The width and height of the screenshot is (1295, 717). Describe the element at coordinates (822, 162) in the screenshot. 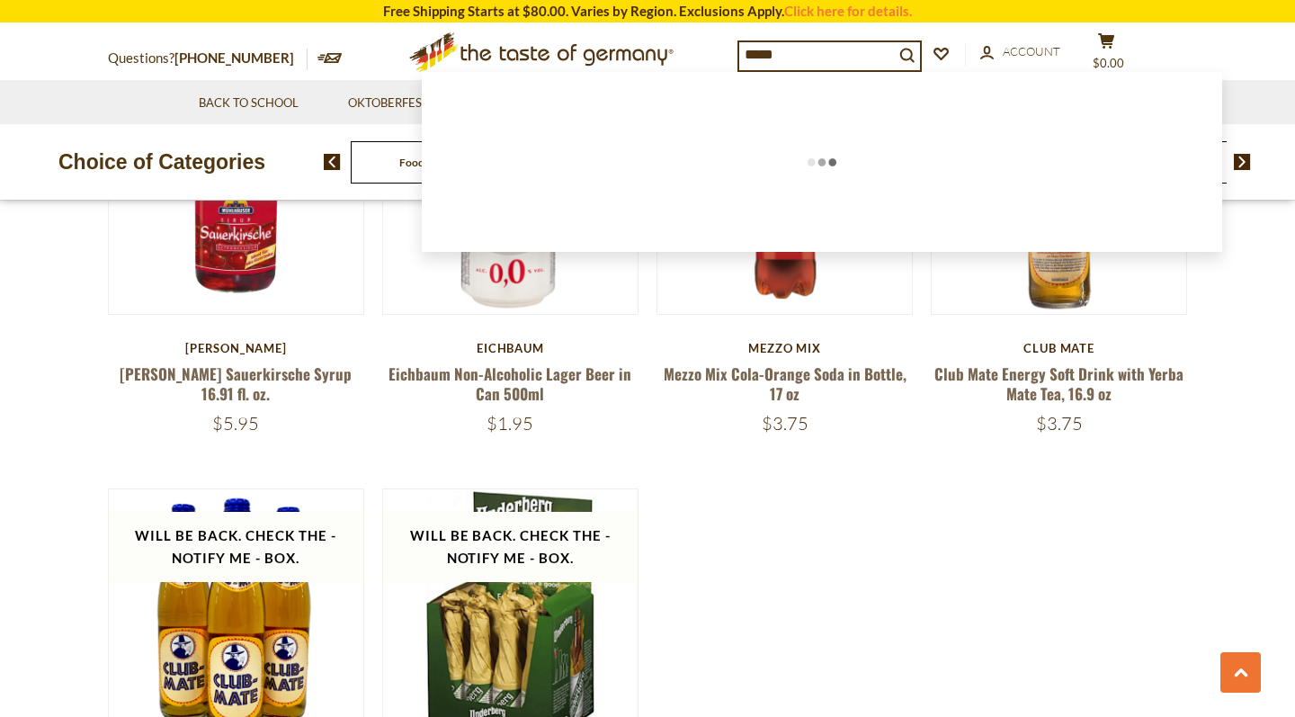

I see `div: Instant Search Results` at that location.